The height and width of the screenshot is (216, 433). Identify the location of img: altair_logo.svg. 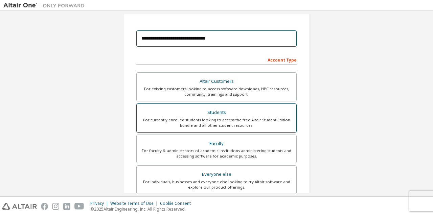
(19, 207).